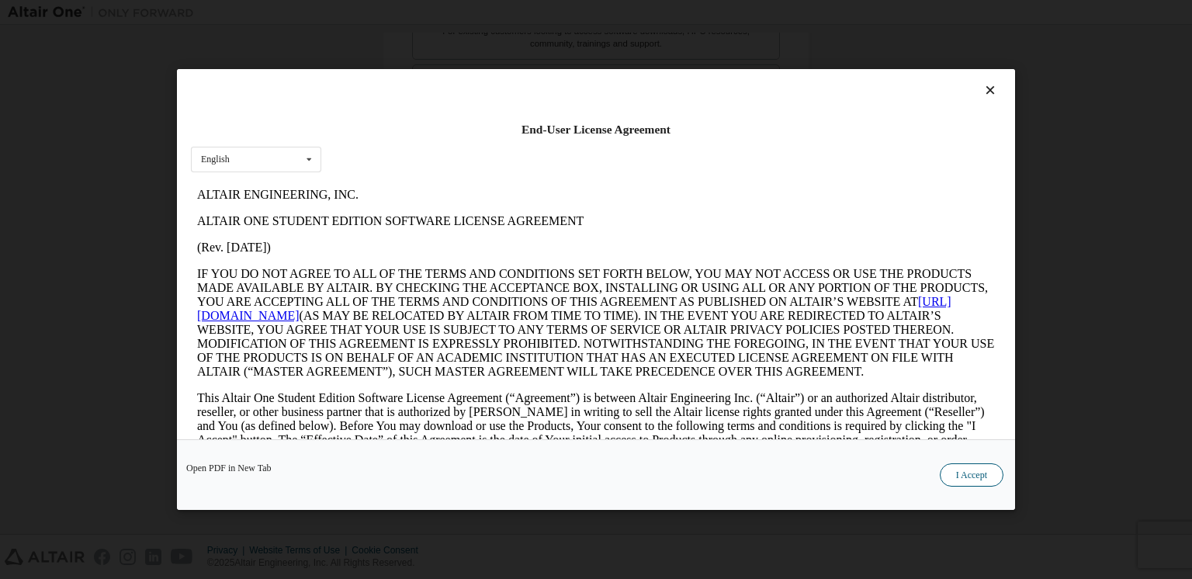 The height and width of the screenshot is (579, 1192). I want to click on div: English, so click(215, 159).